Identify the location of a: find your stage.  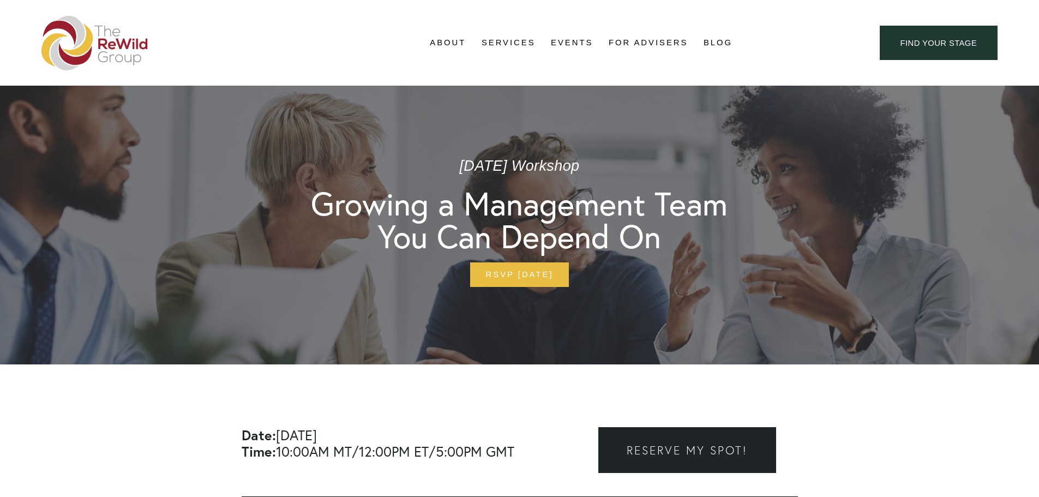
(938, 43).